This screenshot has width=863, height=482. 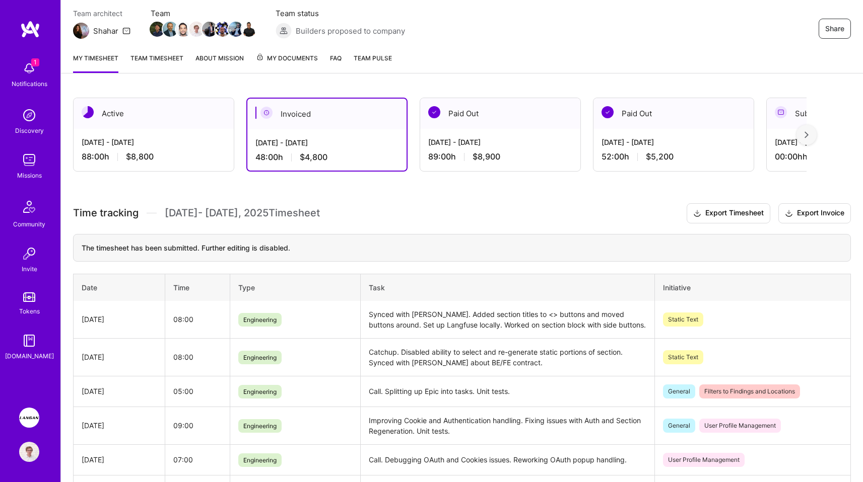 What do you see at coordinates (703, 460) in the screenshot?
I see `span: User Profile Management` at bounding box center [703, 460].